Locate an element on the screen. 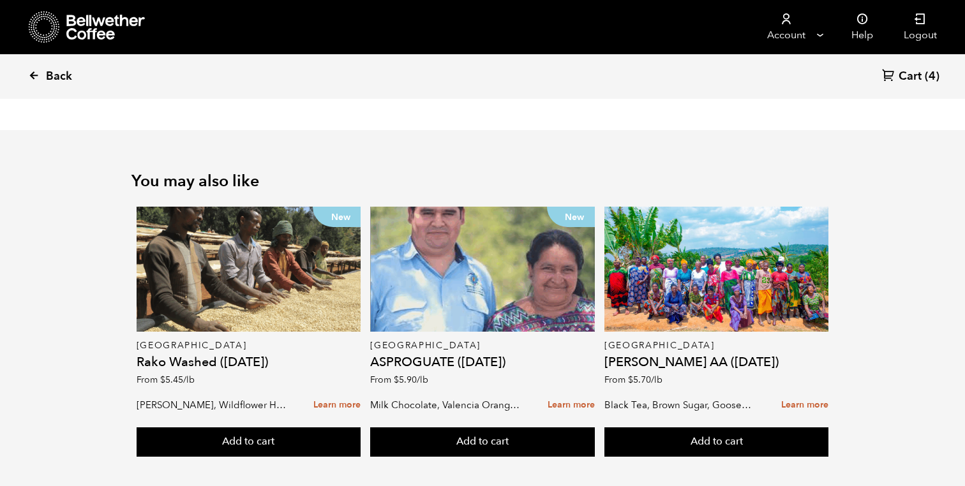 This screenshot has height=486, width=965. span: (4) is located at coordinates (932, 77).